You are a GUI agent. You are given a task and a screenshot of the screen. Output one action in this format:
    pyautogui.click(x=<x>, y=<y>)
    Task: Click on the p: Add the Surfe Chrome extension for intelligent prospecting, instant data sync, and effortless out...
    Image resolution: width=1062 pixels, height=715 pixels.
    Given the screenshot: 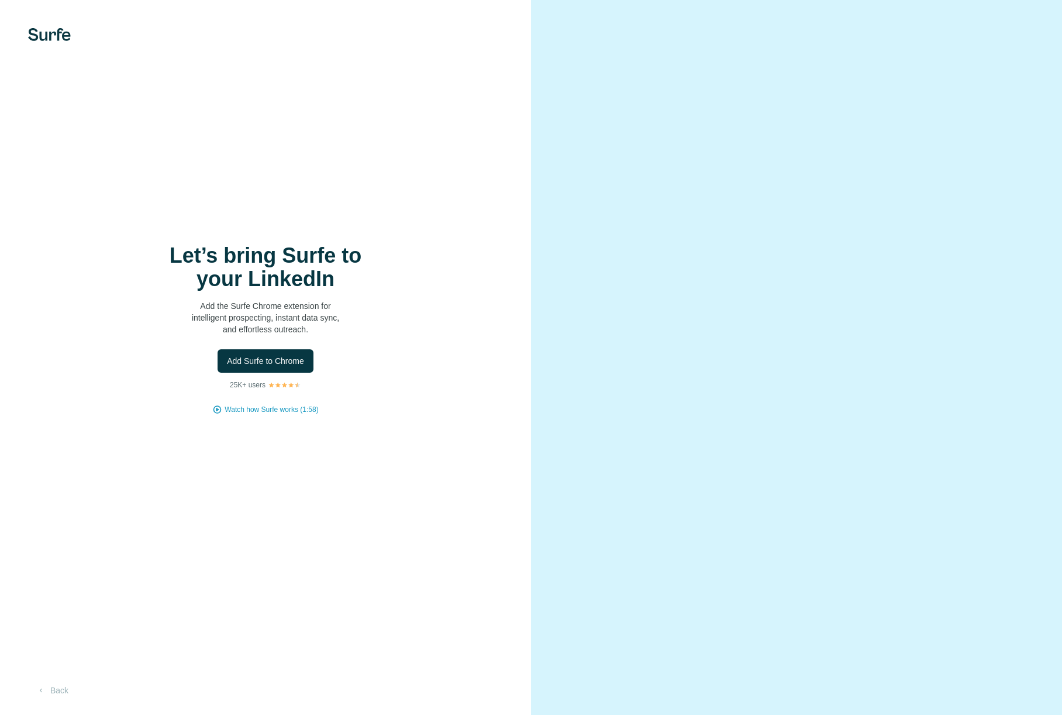 What is the action you would take?
    pyautogui.click(x=266, y=318)
    